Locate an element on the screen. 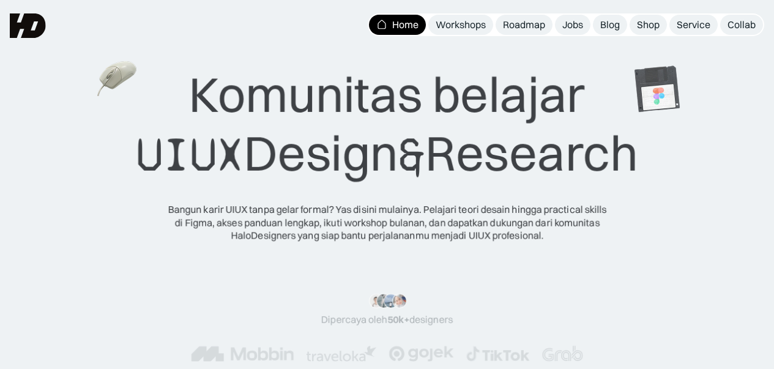  a: Service is located at coordinates (693, 24).